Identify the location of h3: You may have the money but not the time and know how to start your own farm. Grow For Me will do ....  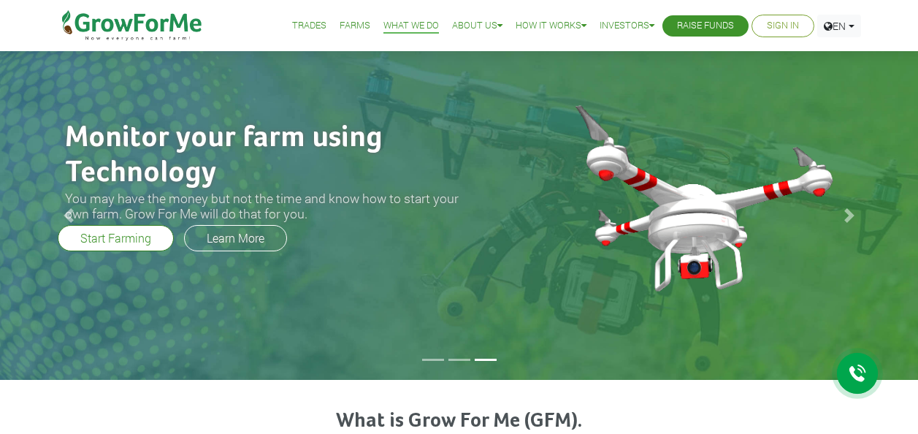
(273, 206).